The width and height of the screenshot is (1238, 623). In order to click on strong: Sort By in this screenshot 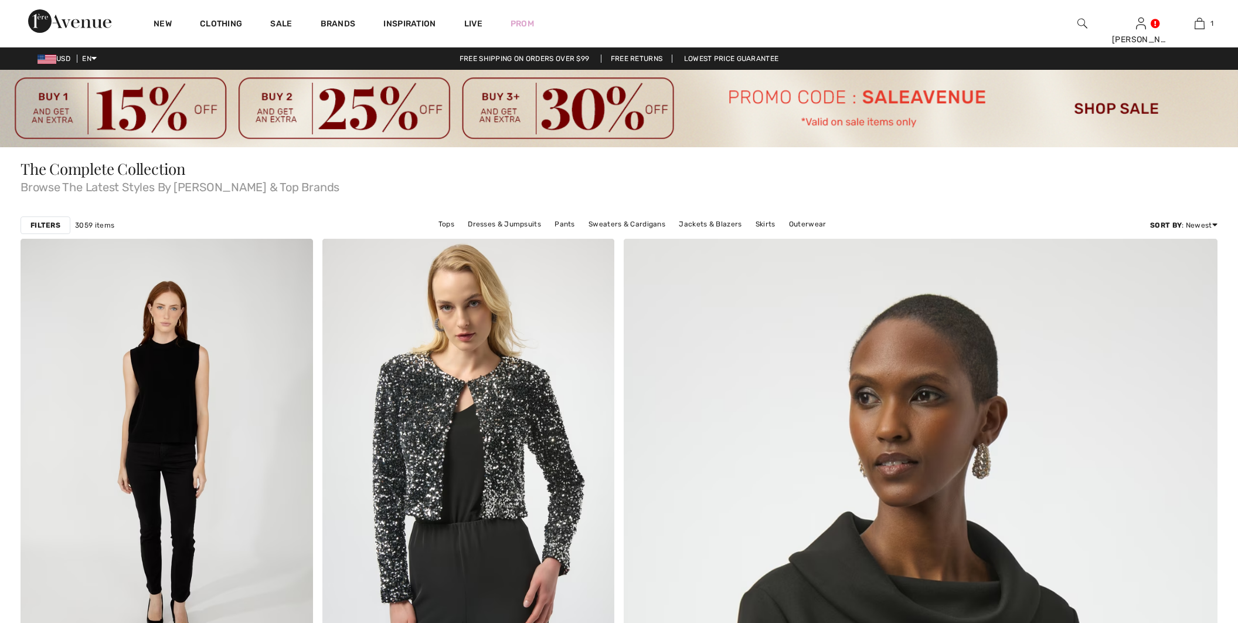, I will do `click(1166, 225)`.